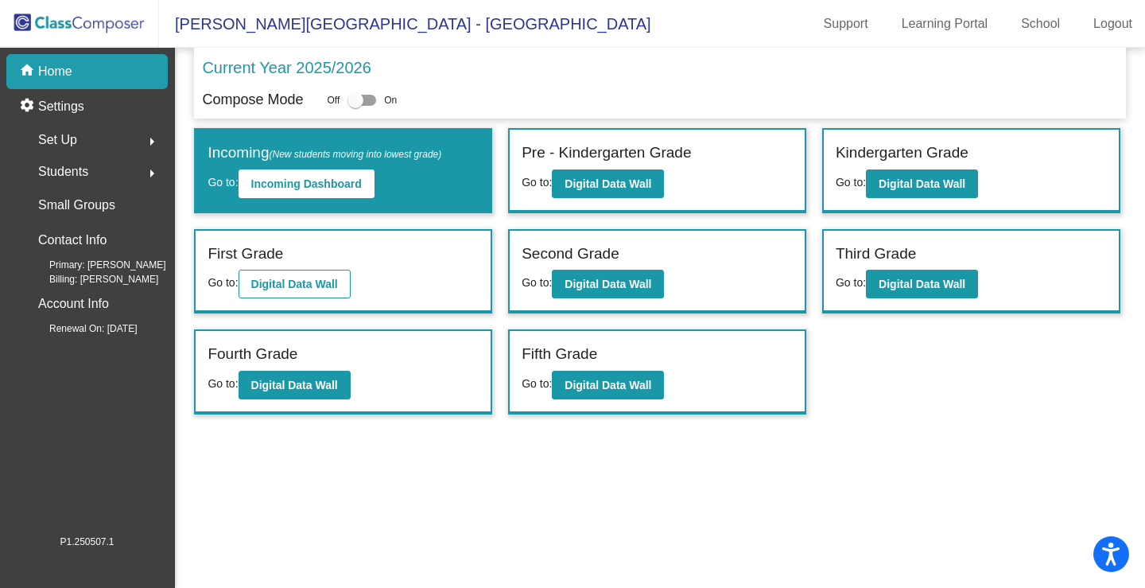 The width and height of the screenshot is (1145, 588). I want to click on b: Incoming Dashboard, so click(306, 184).